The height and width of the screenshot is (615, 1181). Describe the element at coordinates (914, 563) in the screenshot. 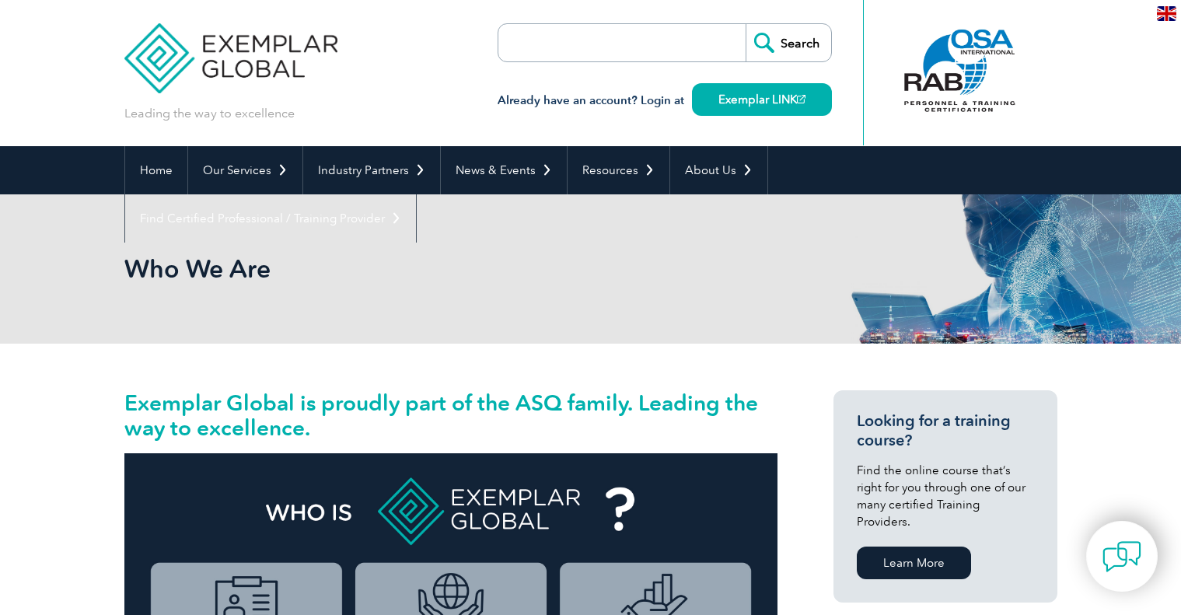

I see `a: Learn More` at that location.